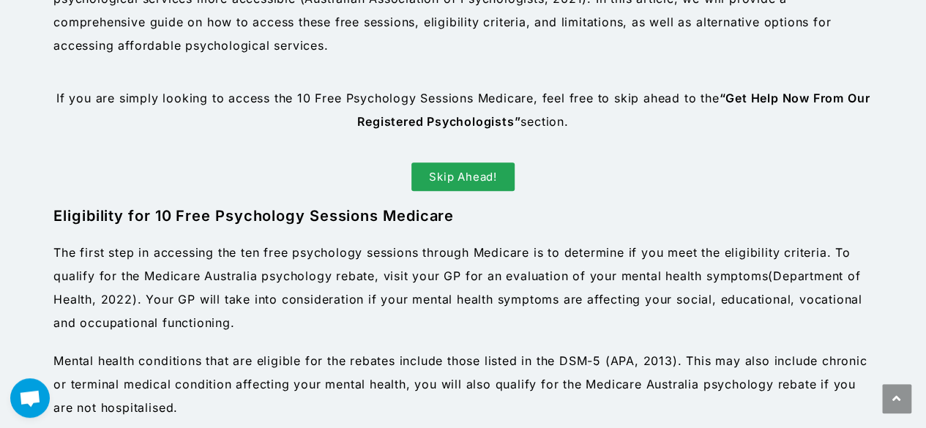 The width and height of the screenshot is (926, 428). Describe the element at coordinates (462, 176) in the screenshot. I see `a: Skip Ahead!` at that location.